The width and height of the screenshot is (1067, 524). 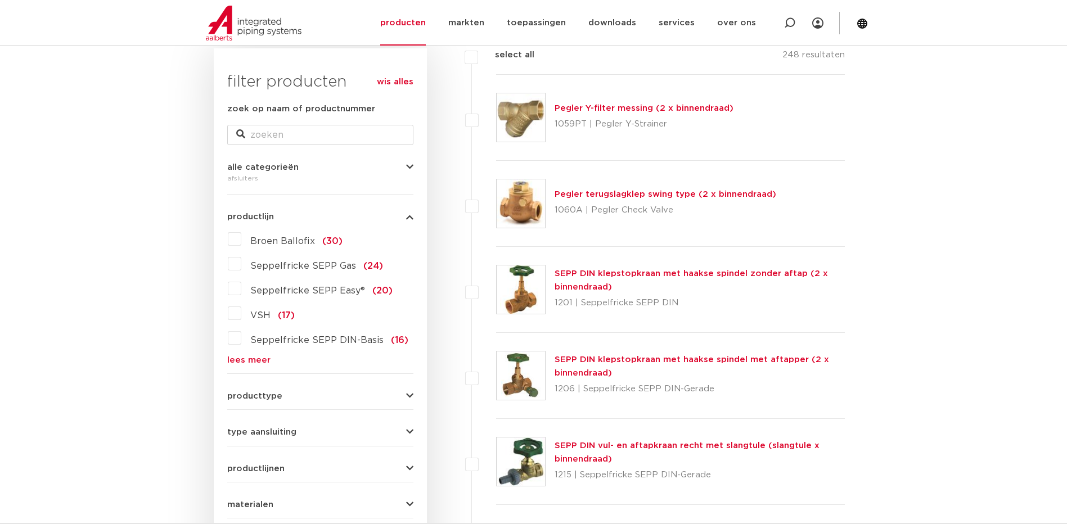 I want to click on button: productlijnen, so click(x=320, y=469).